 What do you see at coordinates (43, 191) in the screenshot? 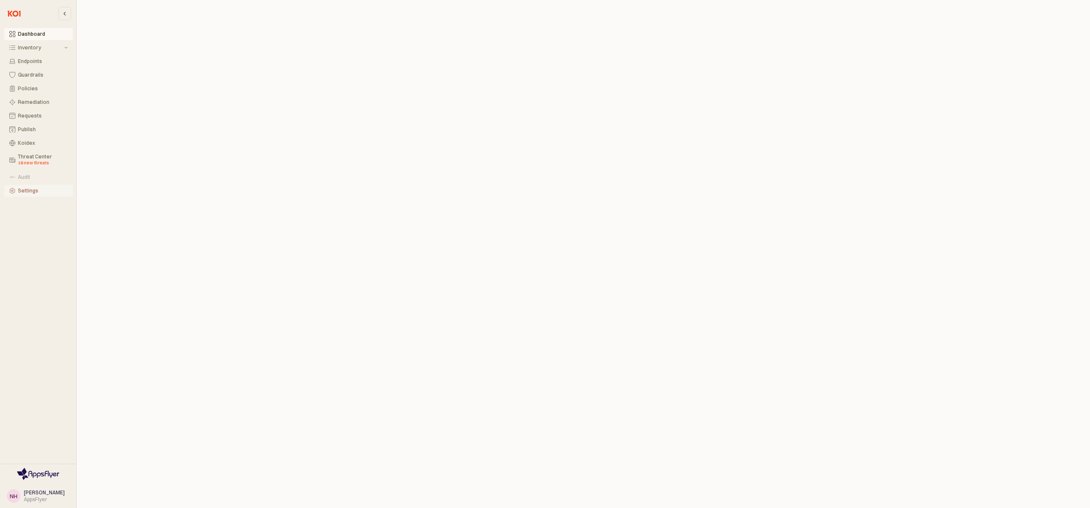
I see `div: Settings` at bounding box center [43, 191].